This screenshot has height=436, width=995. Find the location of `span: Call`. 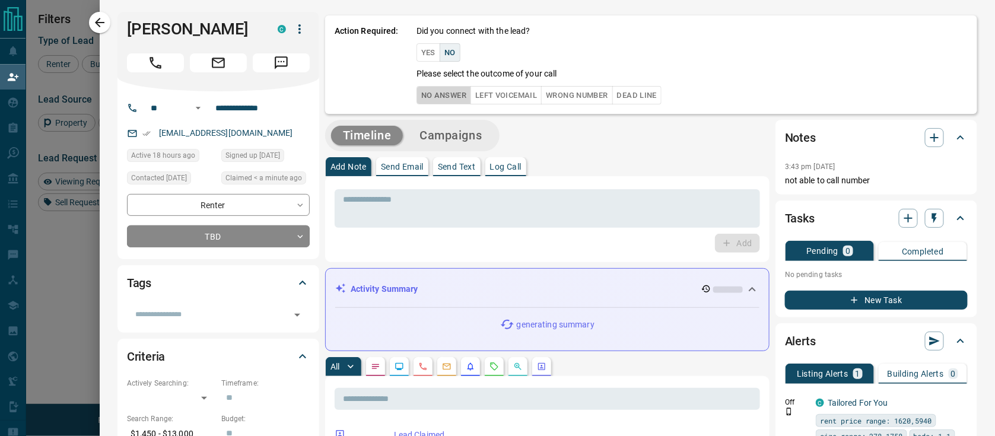

span: Call is located at coordinates (155, 63).